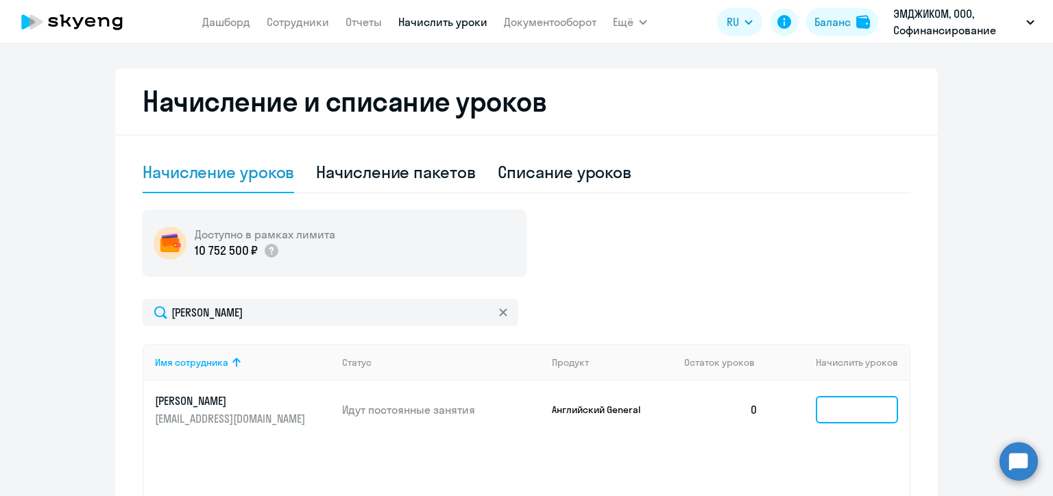 This screenshot has width=1053, height=496. What do you see at coordinates (395, 172) in the screenshot?
I see `div: Начисление пакетов` at bounding box center [395, 172].